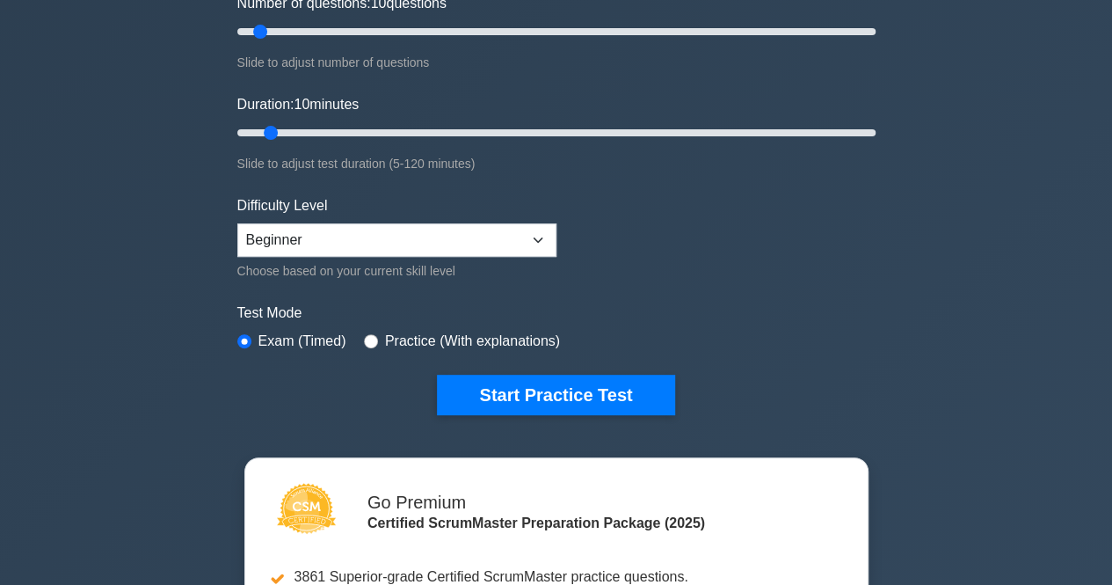 This screenshot has width=1112, height=585. What do you see at coordinates (302, 341) in the screenshot?
I see `label: Exam (Timed)` at bounding box center [302, 341].